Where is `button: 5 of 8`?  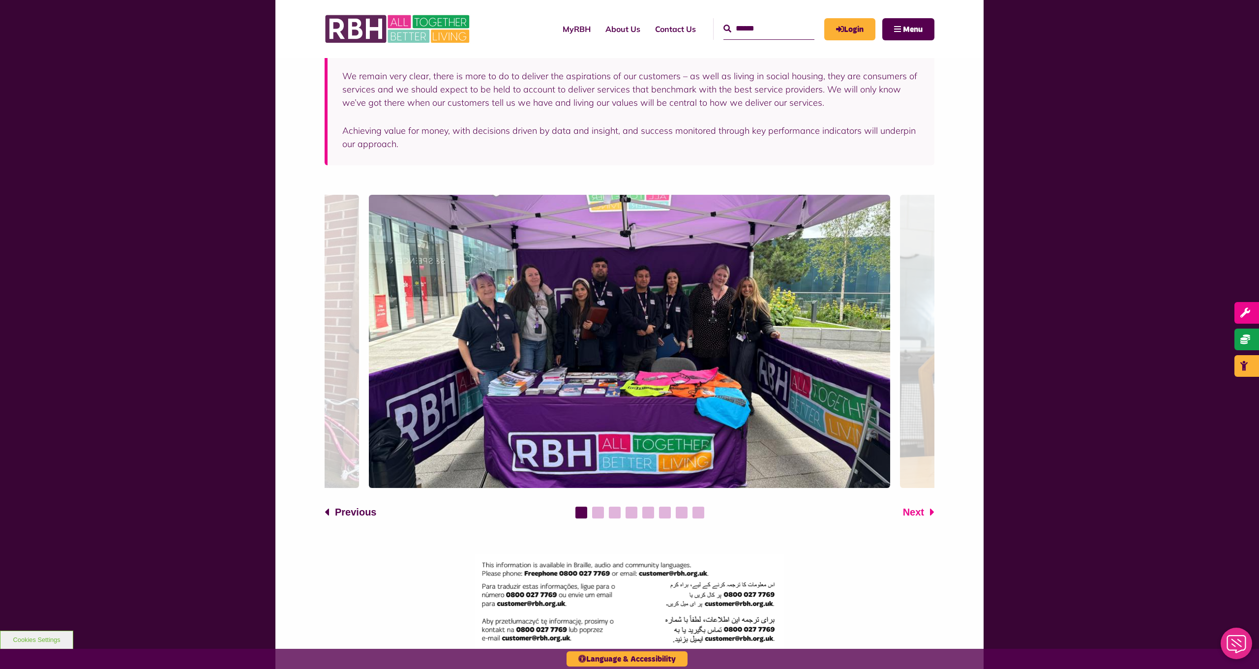
button: 5 of 8 is located at coordinates (648, 513).